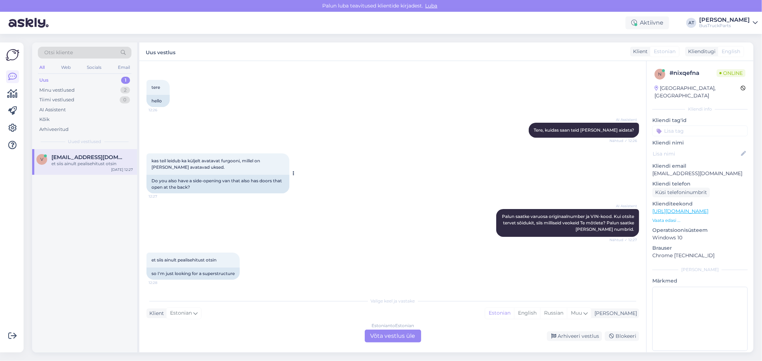 The image size is (762, 361). Describe the element at coordinates (124, 68) in the screenshot. I see `div: Email` at that location.